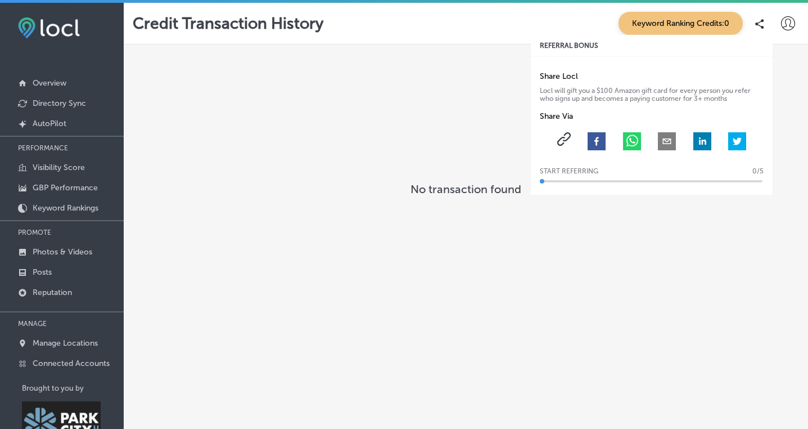 The height and width of the screenshot is (429, 808). What do you see at coordinates (703, 141) in the screenshot?
I see `button: linkedin` at bounding box center [703, 141].